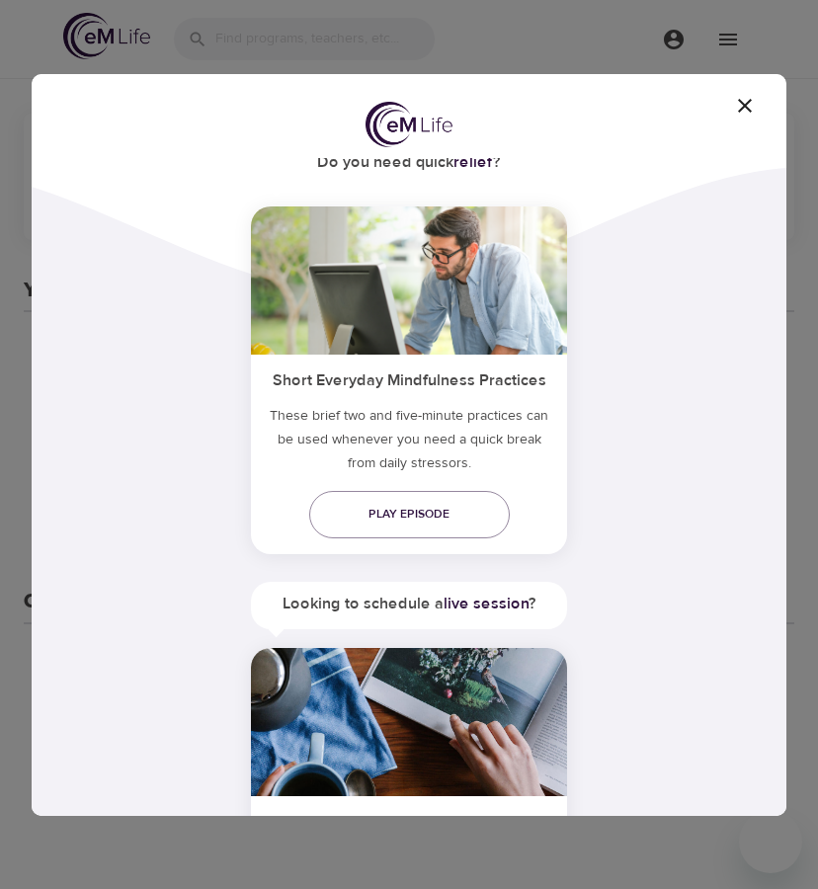  I want to click on h5: These brief two and five-minute practices can be used whenever you need a quick break from daily ..., so click(409, 443).